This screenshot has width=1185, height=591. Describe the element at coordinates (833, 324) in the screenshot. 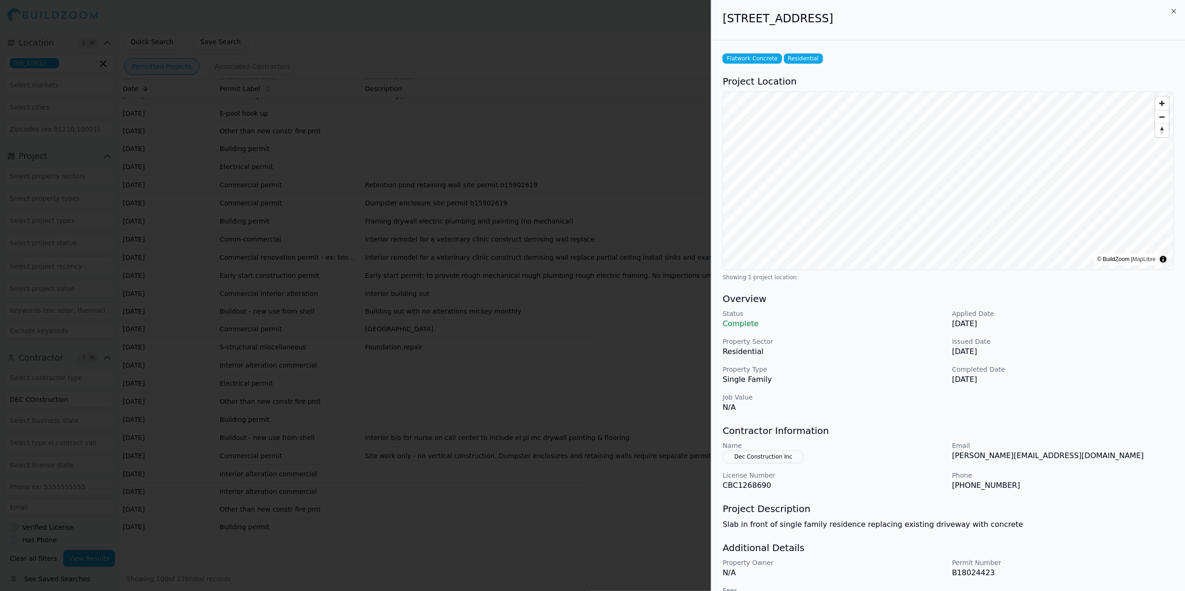

I see `p: Complete` at that location.